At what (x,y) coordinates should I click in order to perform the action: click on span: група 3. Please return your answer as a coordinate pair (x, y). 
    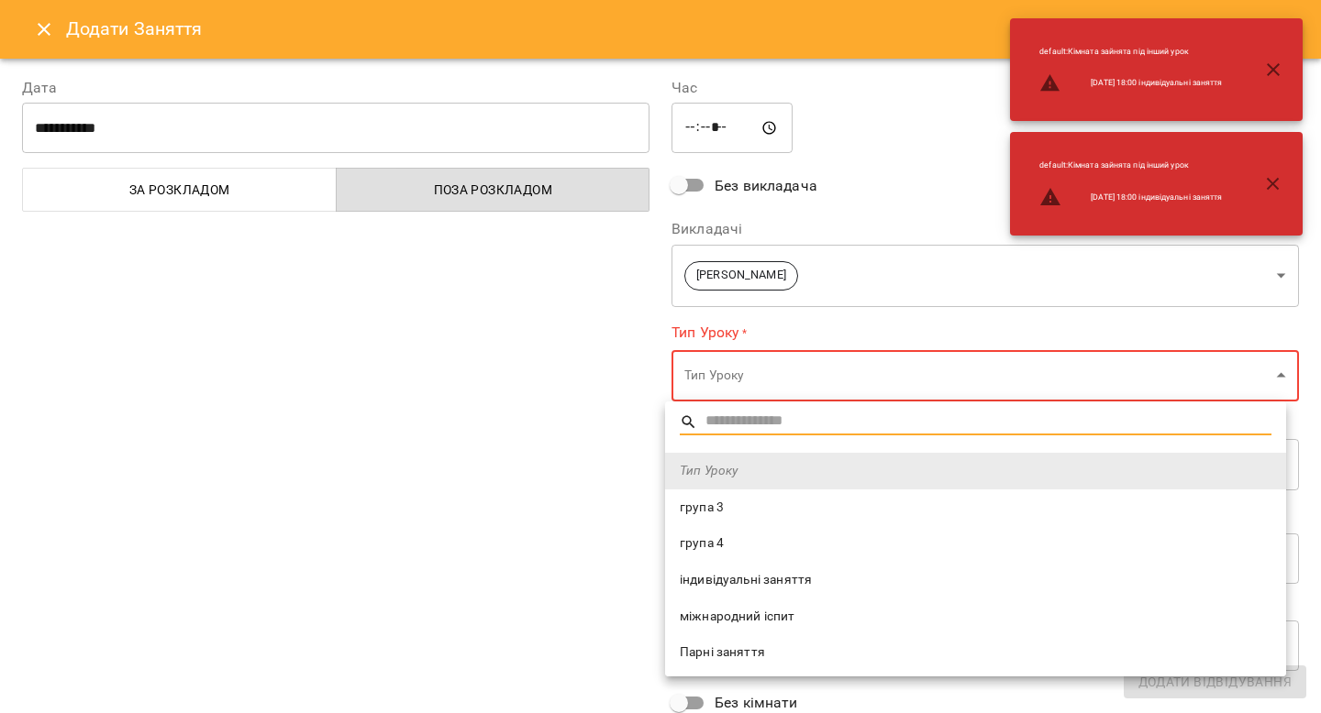
    Looking at the image, I should click on (975, 508).